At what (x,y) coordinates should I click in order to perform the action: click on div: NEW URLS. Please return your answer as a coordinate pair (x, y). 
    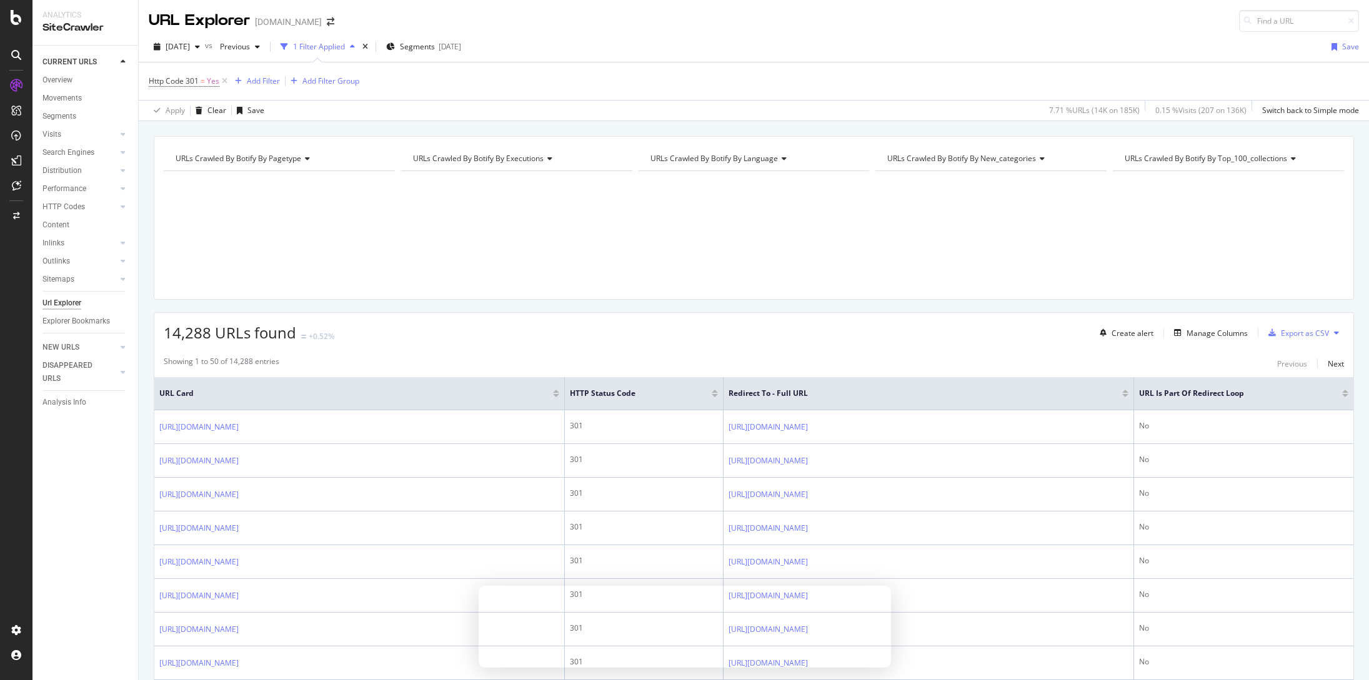
    Looking at the image, I should click on (61, 347).